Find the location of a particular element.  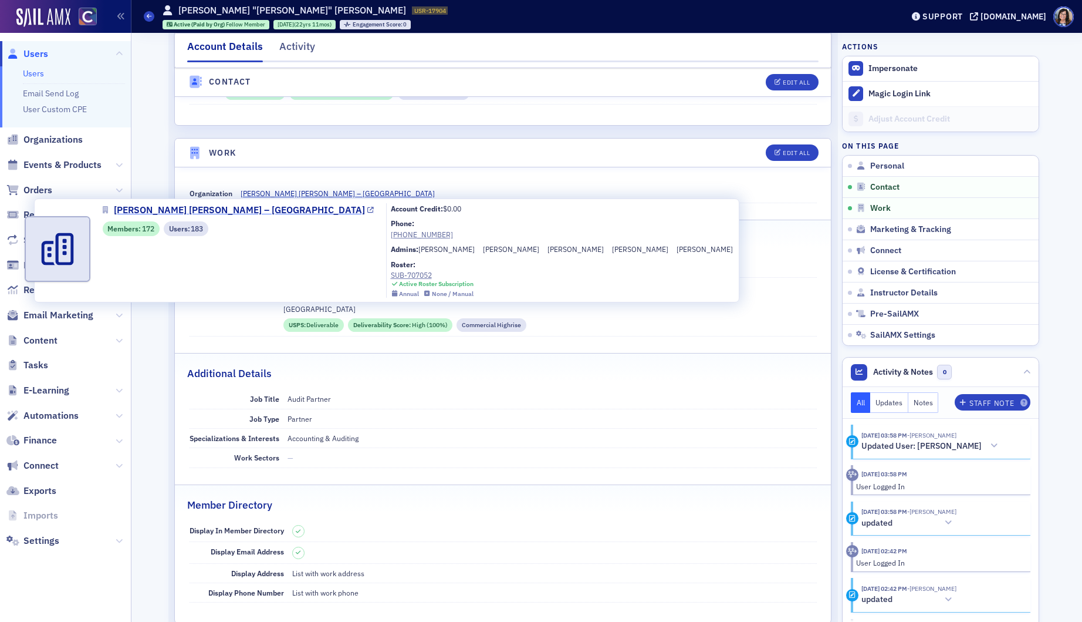

a: Automations is located at coordinates (42, 416).